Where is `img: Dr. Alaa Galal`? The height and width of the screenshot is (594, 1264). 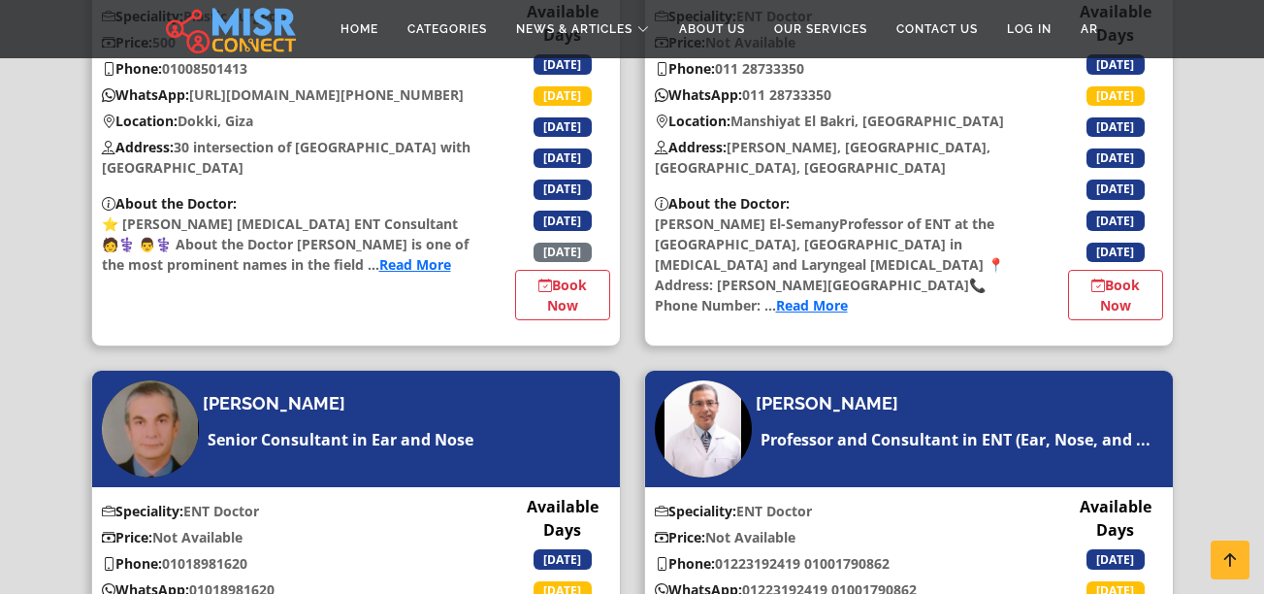 img: Dr. Alaa Galal is located at coordinates (150, 429).